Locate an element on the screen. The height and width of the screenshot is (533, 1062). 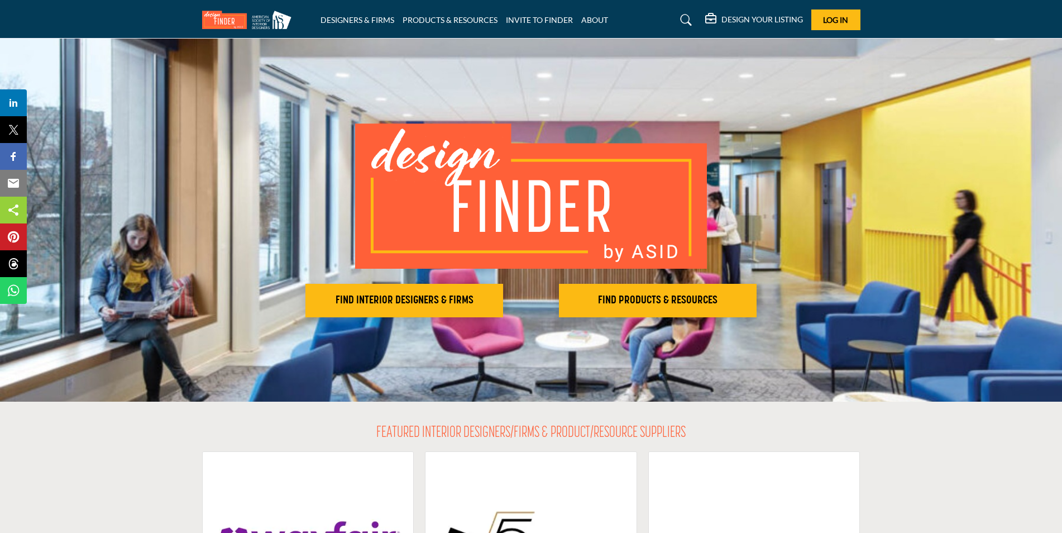
a: ABOUT is located at coordinates (594, 20).